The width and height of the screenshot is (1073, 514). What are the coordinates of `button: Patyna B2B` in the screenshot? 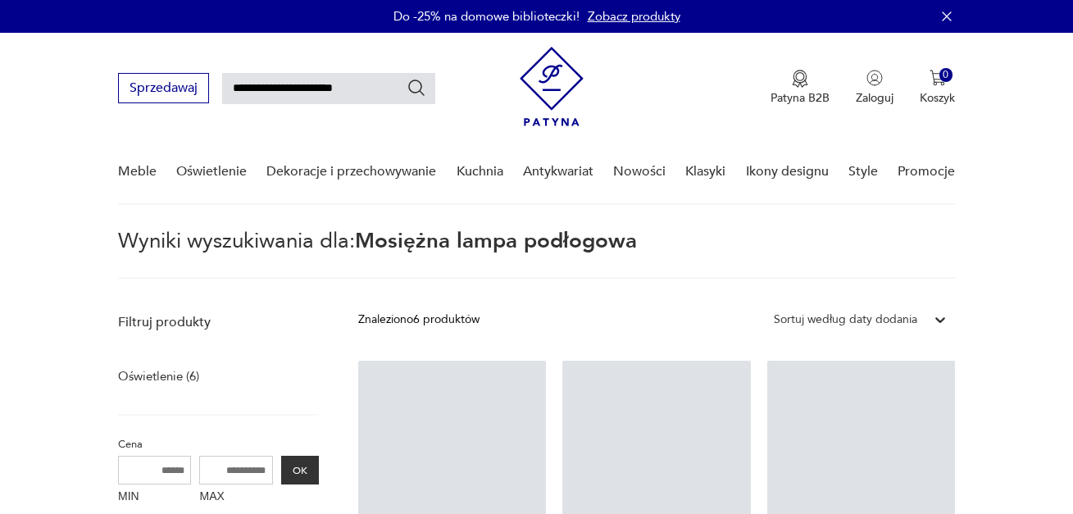 It's located at (800, 88).